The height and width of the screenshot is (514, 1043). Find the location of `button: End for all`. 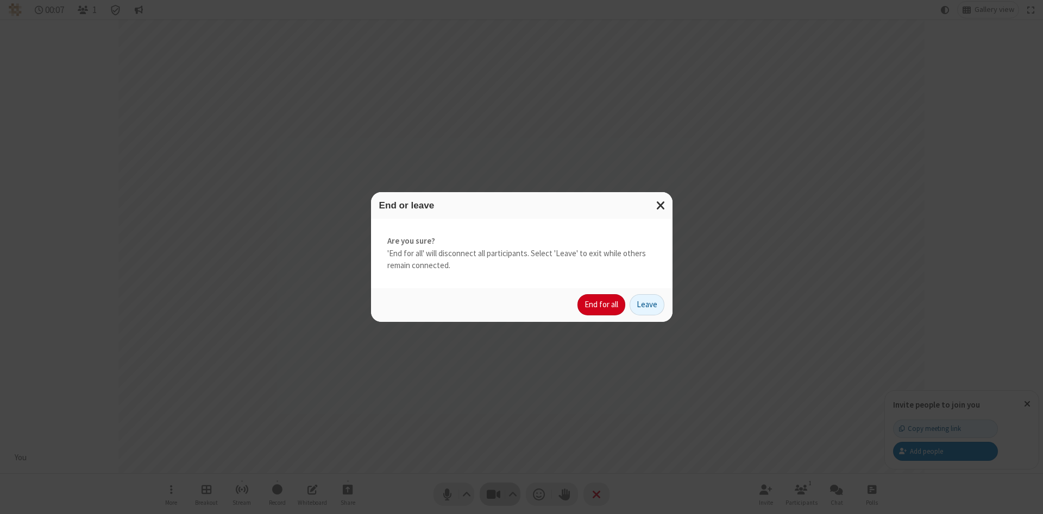

button: End for all is located at coordinates (601, 305).